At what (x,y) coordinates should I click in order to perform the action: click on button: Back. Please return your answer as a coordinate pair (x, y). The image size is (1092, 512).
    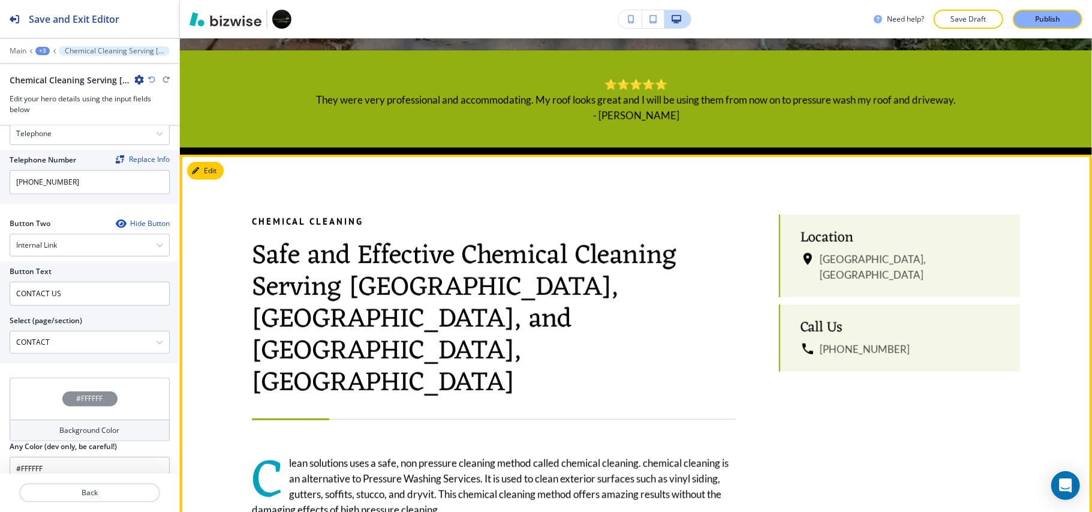
    Looking at the image, I should click on (89, 493).